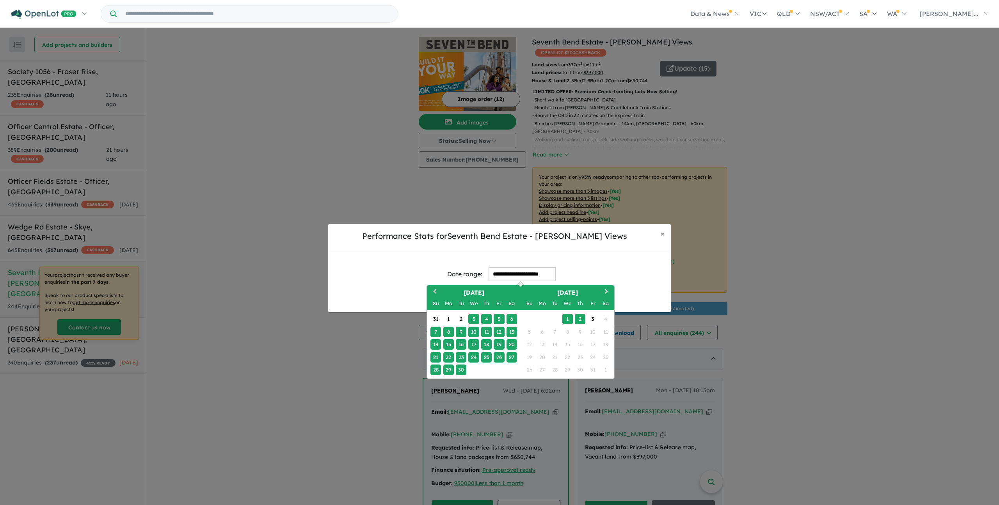 The image size is (999, 505). What do you see at coordinates (580, 369) in the screenshot?
I see `div: Not available Thursday, October 30th, 2025` at bounding box center [580, 369].